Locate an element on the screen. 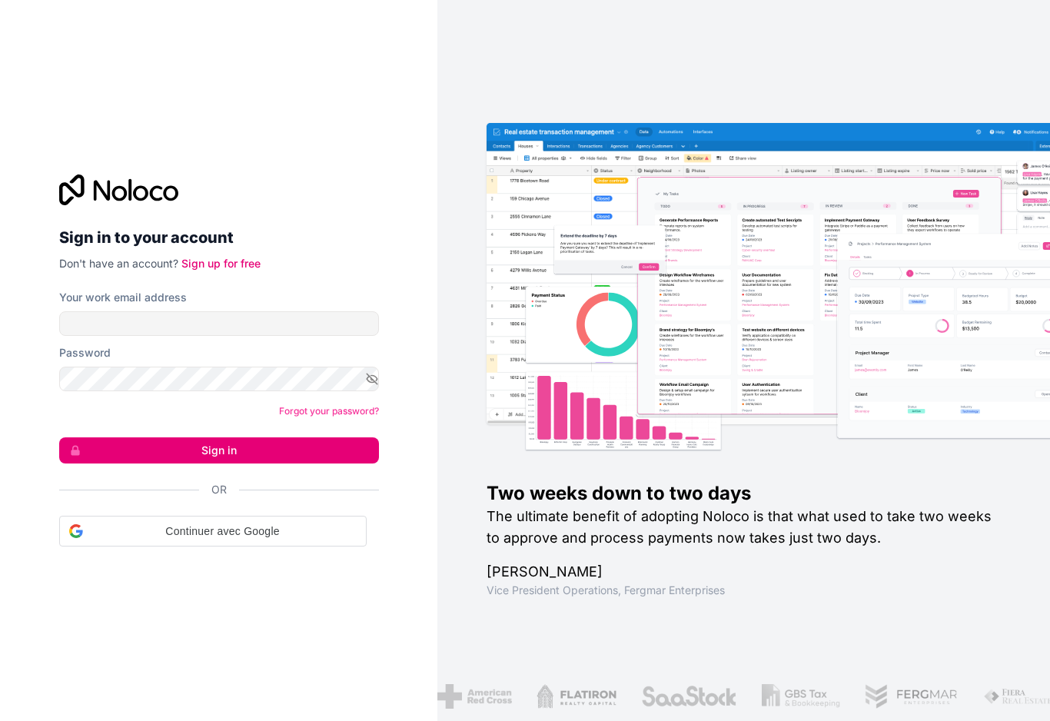 Image resolution: width=1050 pixels, height=721 pixels. button: Sign in is located at coordinates (219, 450).